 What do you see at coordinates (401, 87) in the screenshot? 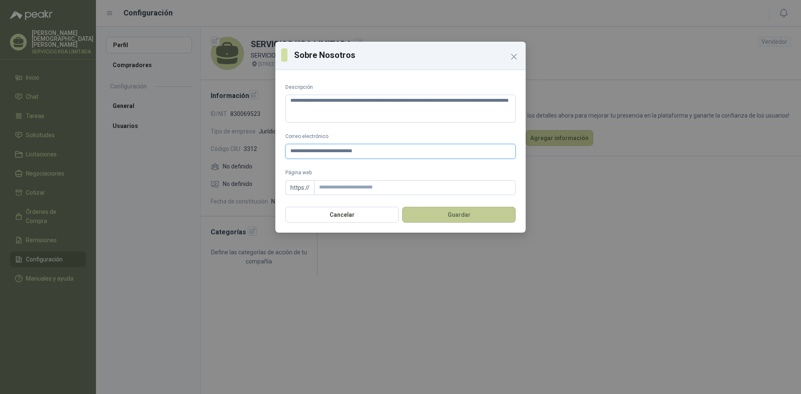
I see `label: Descripción` at bounding box center [401, 87].